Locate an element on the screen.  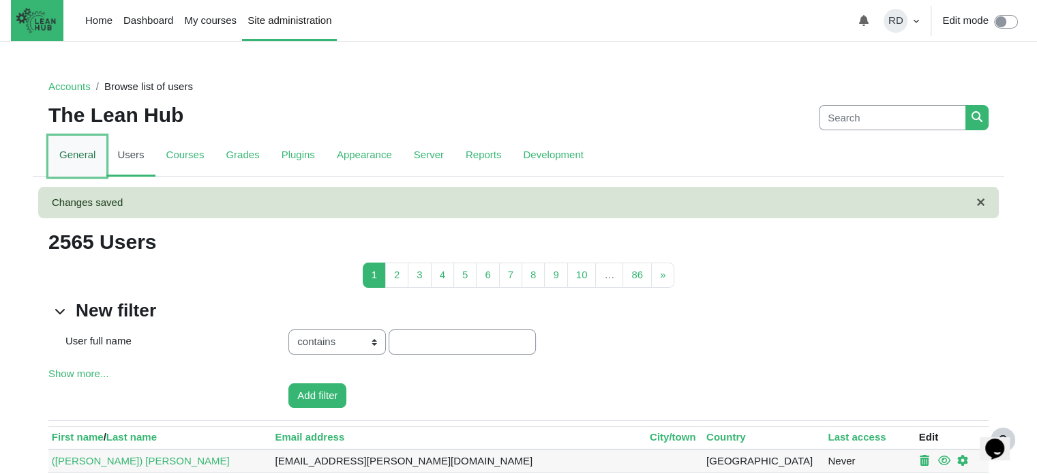
i: Suspend user account is located at coordinates (944, 460).